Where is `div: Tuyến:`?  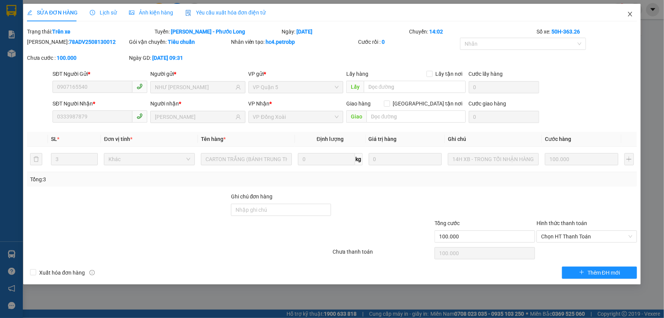
div: Tuyến: is located at coordinates (217, 32).